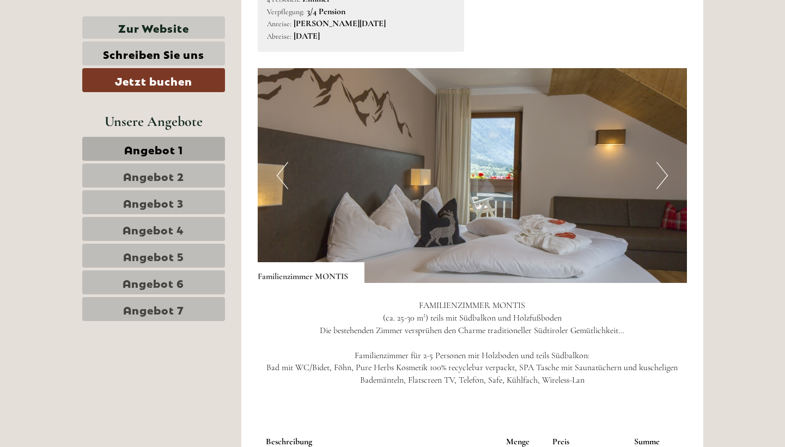 The image size is (785, 447). What do you see at coordinates (326, 11) in the screenshot?
I see `b: 3/4 Pension` at bounding box center [326, 11].